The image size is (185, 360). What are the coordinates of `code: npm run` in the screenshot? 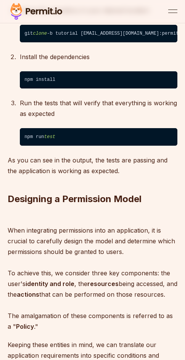 It's located at (98, 137).